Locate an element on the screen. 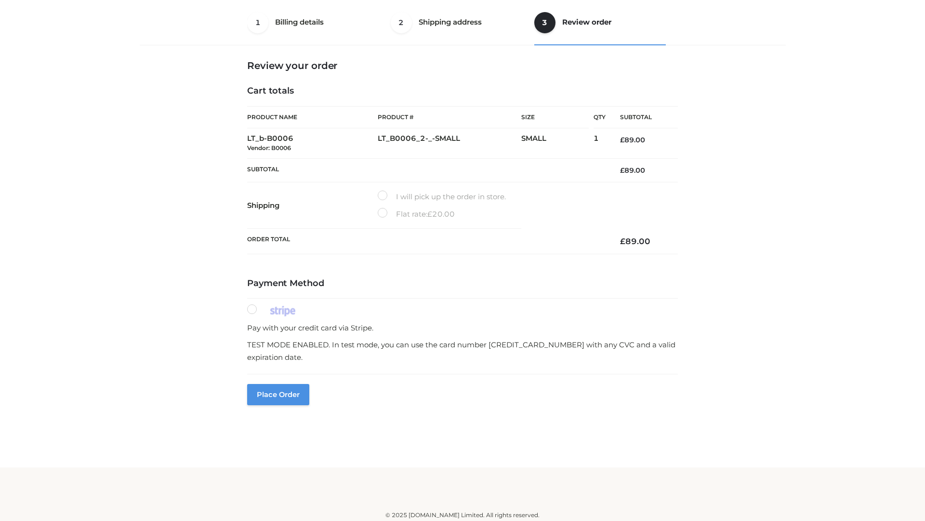 This screenshot has width=925, height=521. small: Vendor: B0006 is located at coordinates (269, 147).